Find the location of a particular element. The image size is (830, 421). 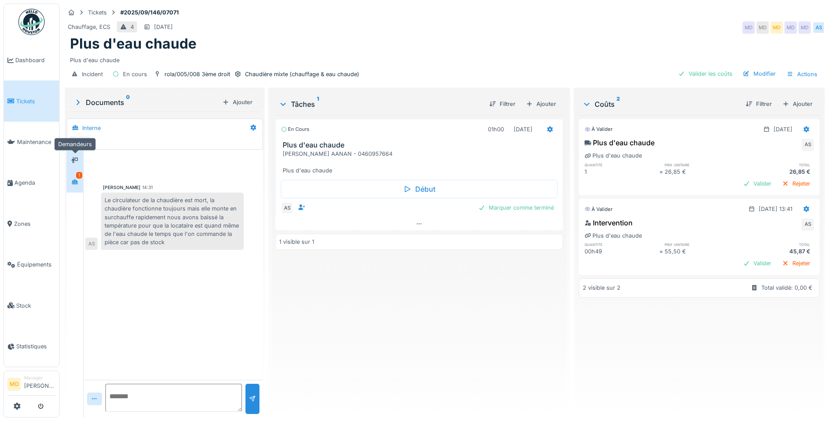

div: 2 visible sur 2 is located at coordinates (601, 287).